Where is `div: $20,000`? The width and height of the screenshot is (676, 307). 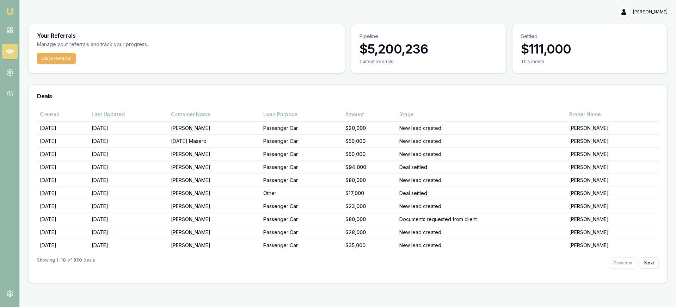 div: $20,000 is located at coordinates (369, 128).